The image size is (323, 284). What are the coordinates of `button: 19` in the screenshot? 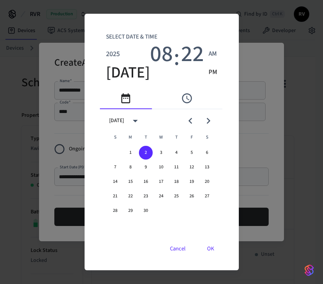 It's located at (191, 182).